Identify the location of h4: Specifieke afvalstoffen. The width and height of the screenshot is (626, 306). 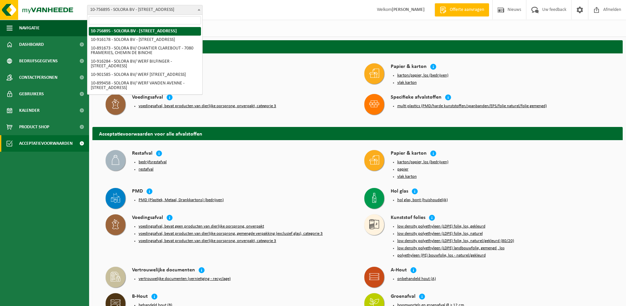
(416, 98).